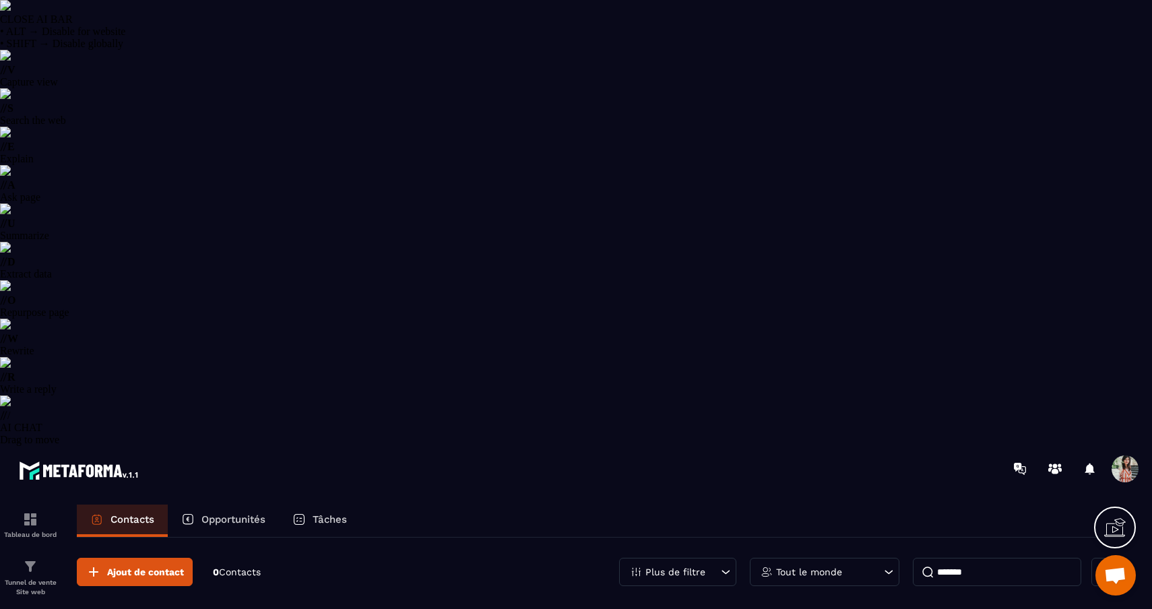 The width and height of the screenshot is (1152, 609). What do you see at coordinates (240, 572) in the screenshot?
I see `span: Contacts` at bounding box center [240, 572].